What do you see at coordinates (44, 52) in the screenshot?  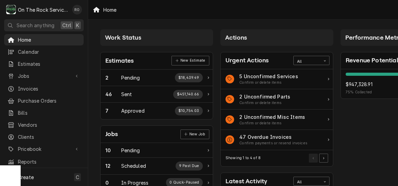 I see `a: Calendar` at bounding box center [44, 52].